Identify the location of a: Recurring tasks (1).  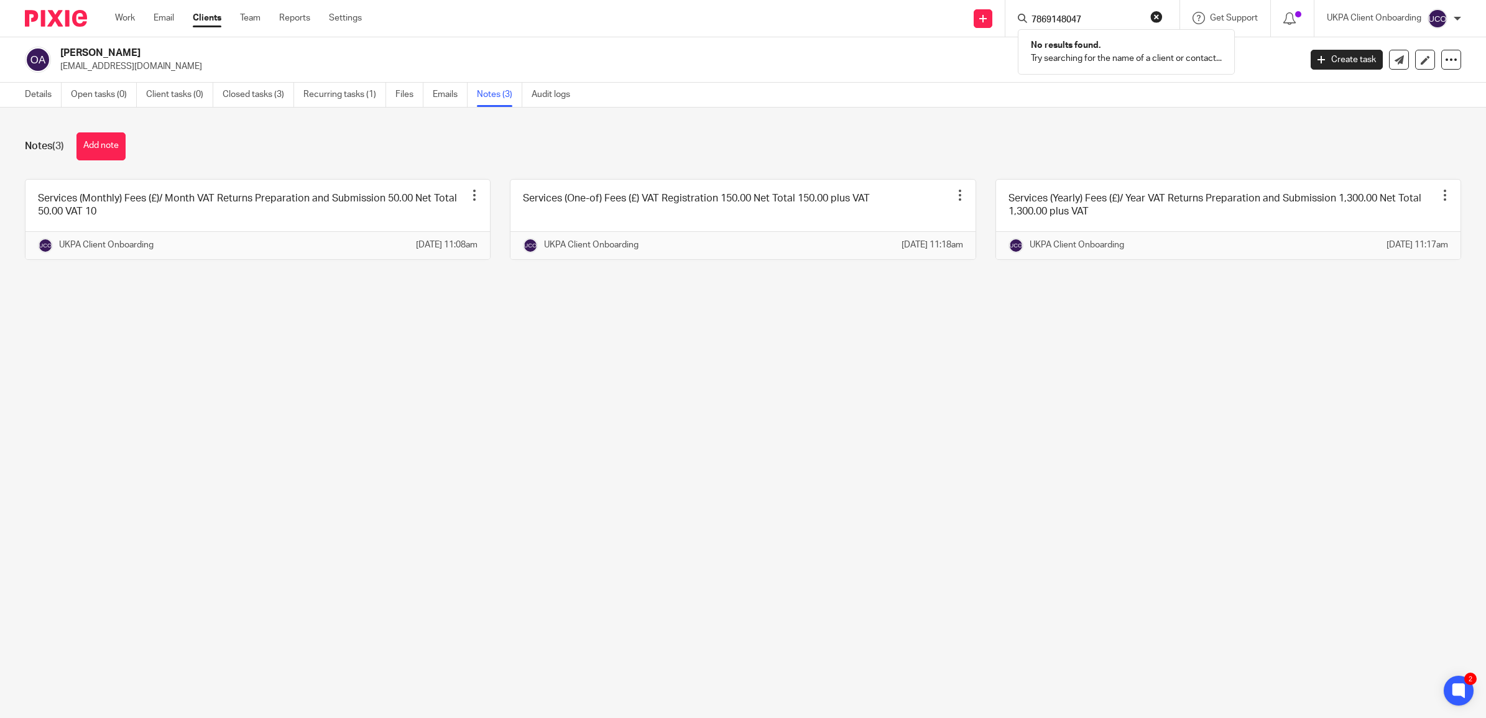
(344, 95).